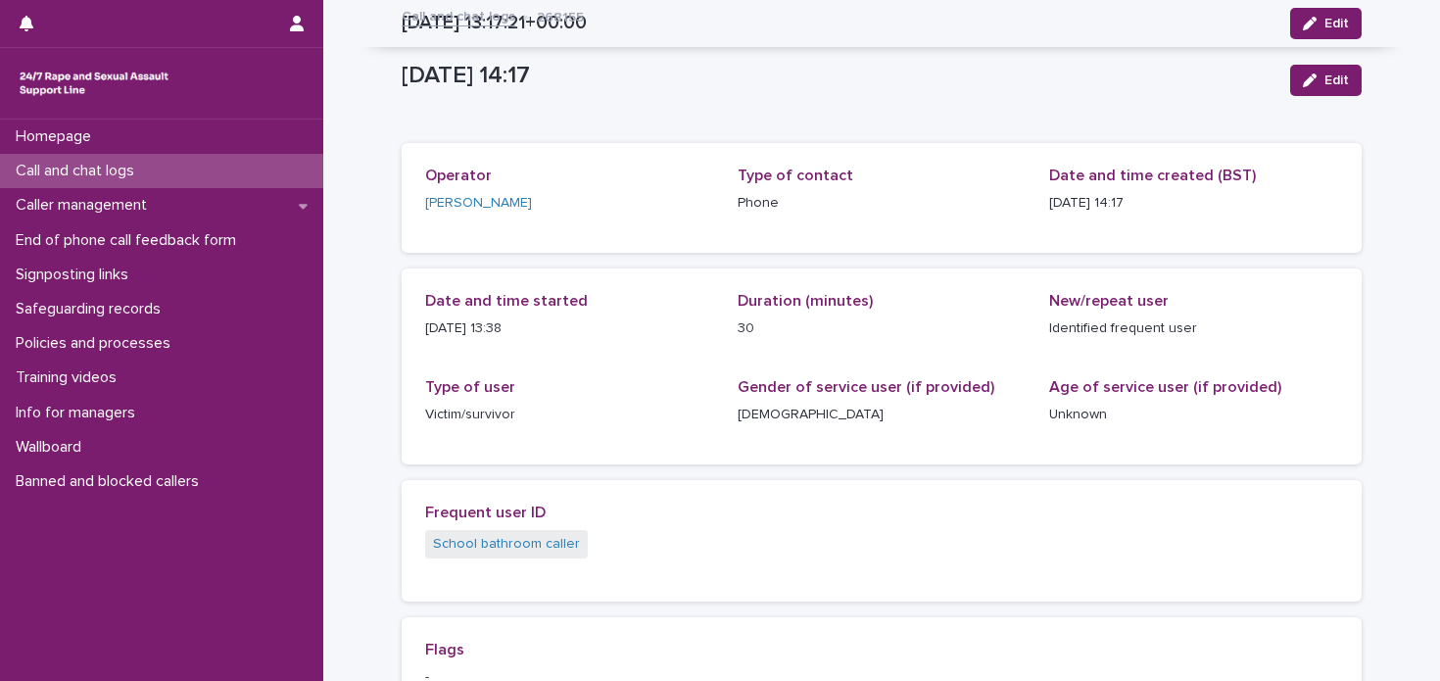 The height and width of the screenshot is (681, 1440). Describe the element at coordinates (470, 387) in the screenshot. I see `span: Type of user` at that location.